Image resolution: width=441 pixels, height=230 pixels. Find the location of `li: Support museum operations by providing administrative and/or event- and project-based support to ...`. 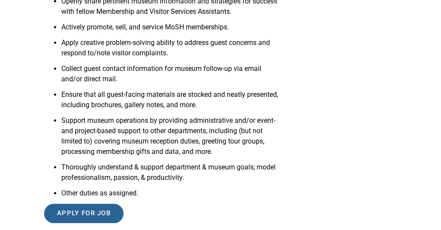

li: Support museum operations by providing administrative and/or event- and project-based support to ... is located at coordinates (171, 139).